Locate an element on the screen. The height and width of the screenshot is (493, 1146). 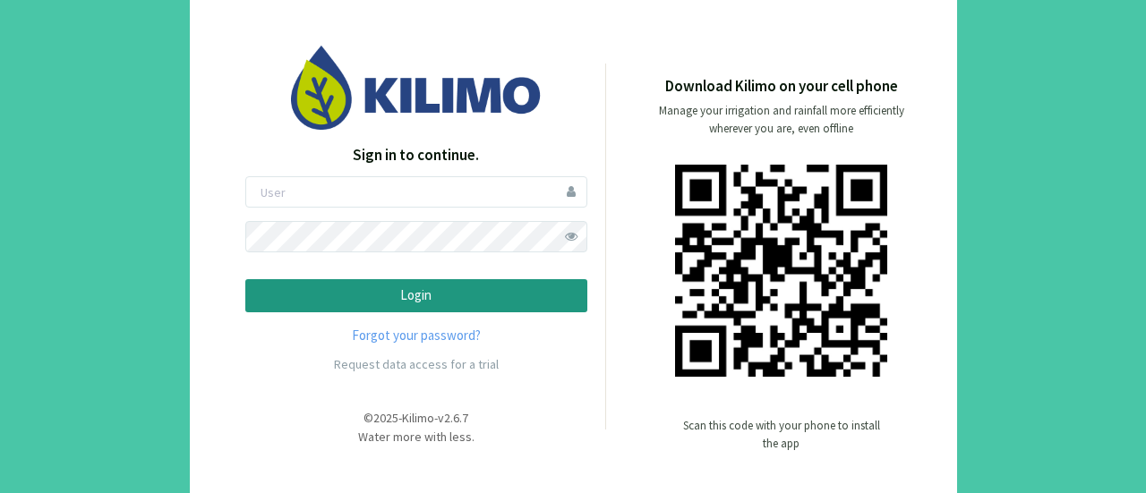
p: Scan this code with your phone to install the app is located at coordinates (782, 435).